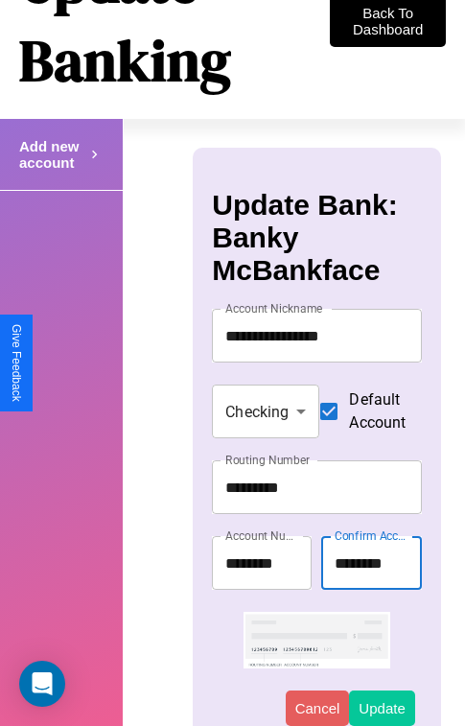 The image size is (465, 726). I want to click on h3: Update Bank: Banky McBankface, so click(317, 238).